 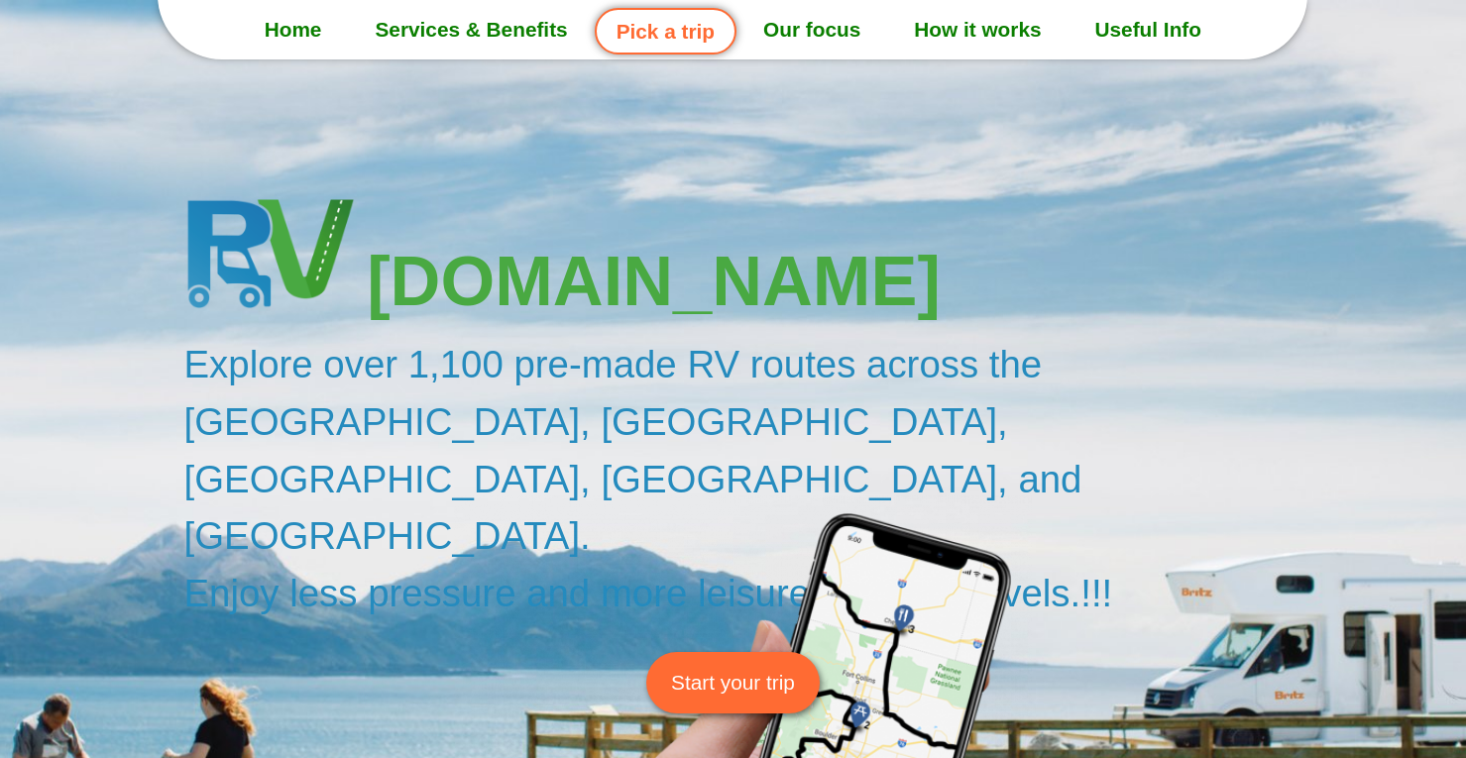 I want to click on a: Home, so click(x=293, y=30).